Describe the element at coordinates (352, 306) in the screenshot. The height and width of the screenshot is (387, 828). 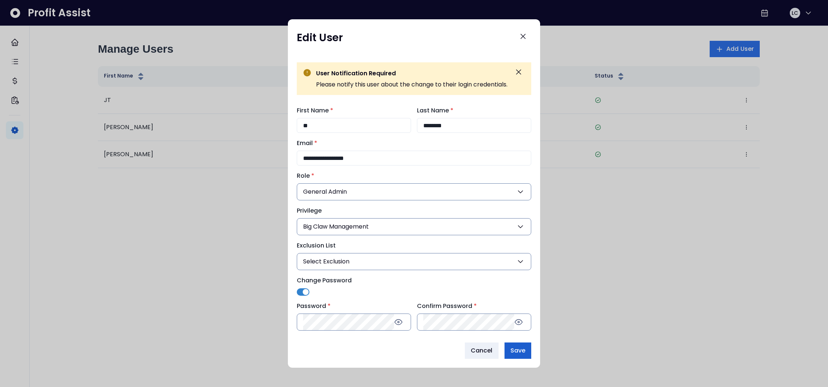
I see `label: Password` at that location.